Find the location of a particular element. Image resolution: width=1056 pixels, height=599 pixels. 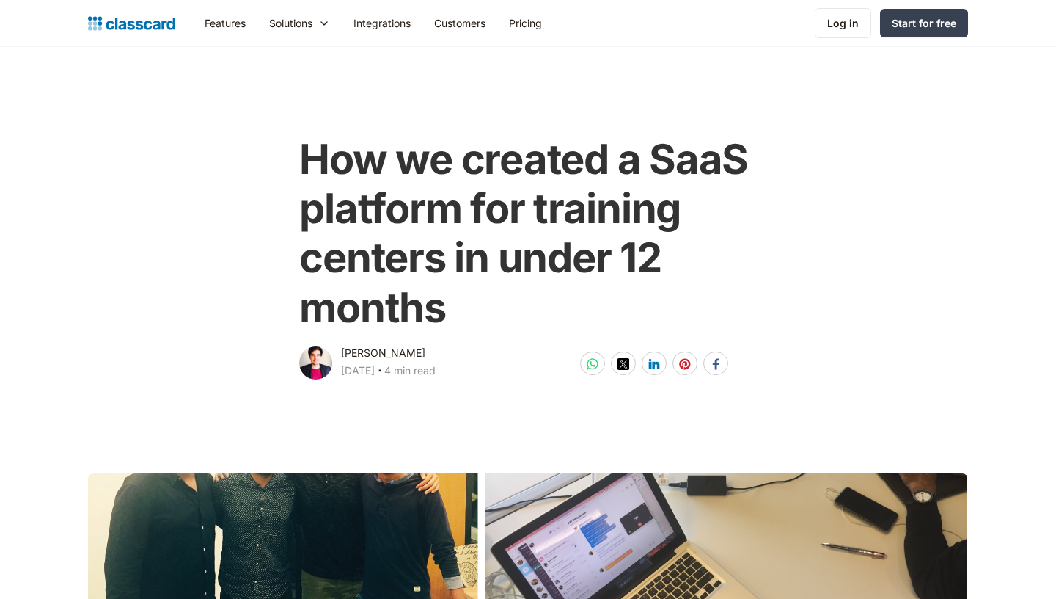

a: Integrations is located at coordinates (382, 23).